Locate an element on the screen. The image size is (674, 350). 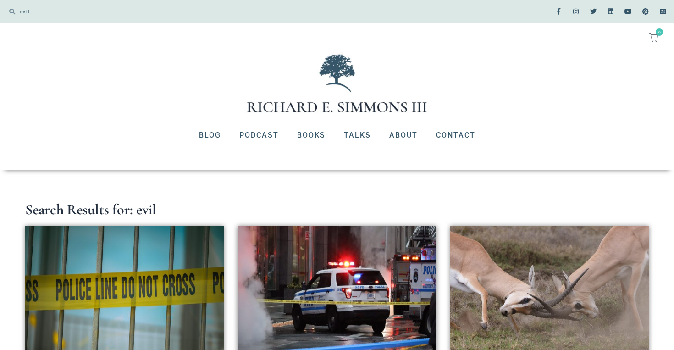
input: SEARCH is located at coordinates (174, 11).